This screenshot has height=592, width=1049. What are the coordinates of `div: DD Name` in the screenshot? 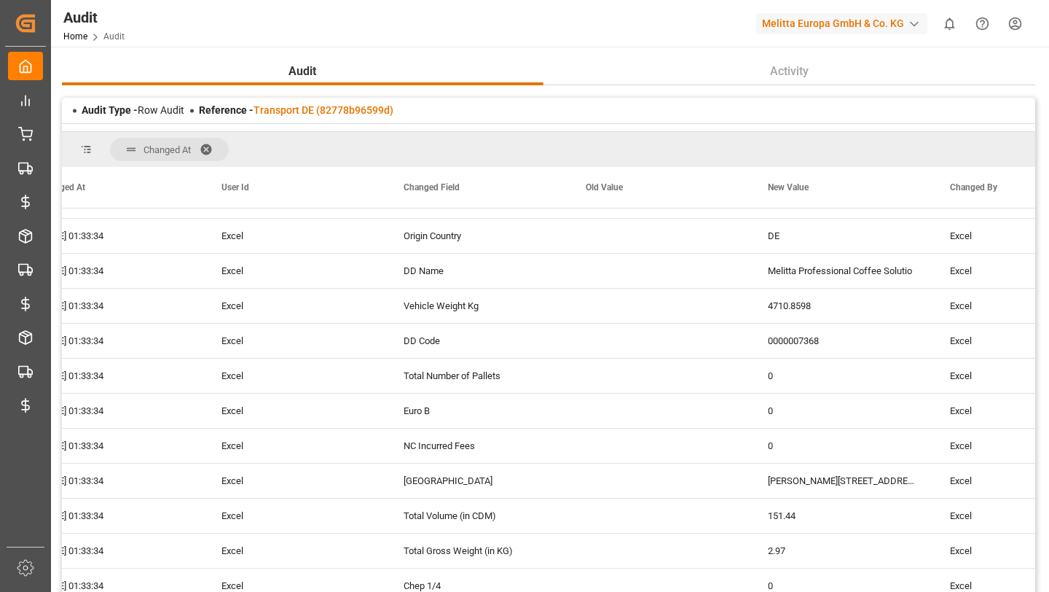 It's located at (477, 270).